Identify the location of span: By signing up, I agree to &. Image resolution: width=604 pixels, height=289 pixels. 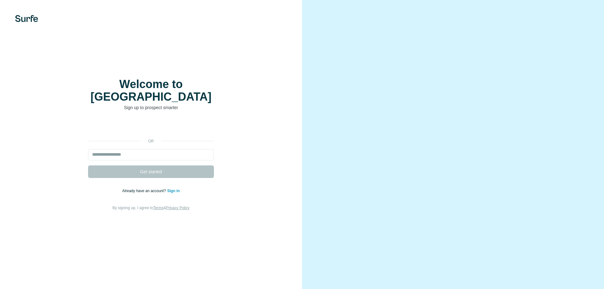
(151, 208).